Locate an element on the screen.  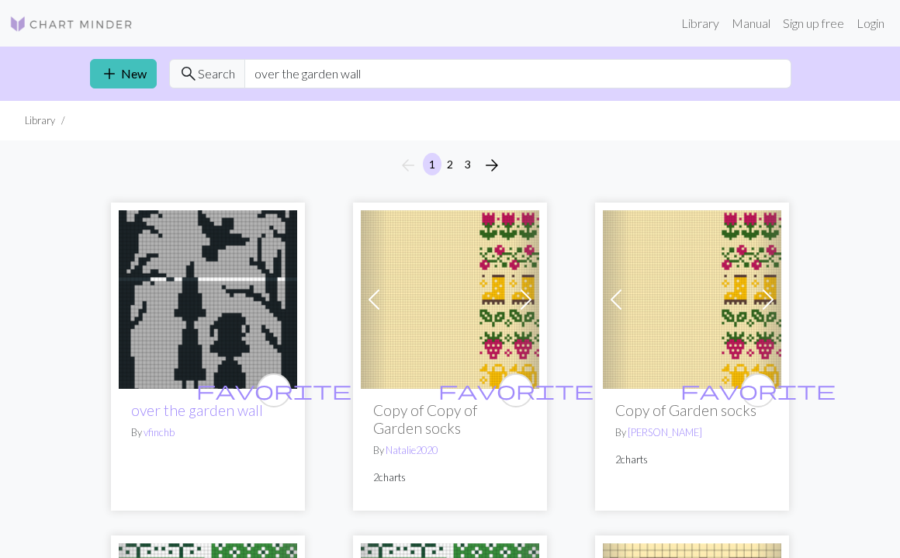
nav: Page navigation is located at coordinates (450, 165).